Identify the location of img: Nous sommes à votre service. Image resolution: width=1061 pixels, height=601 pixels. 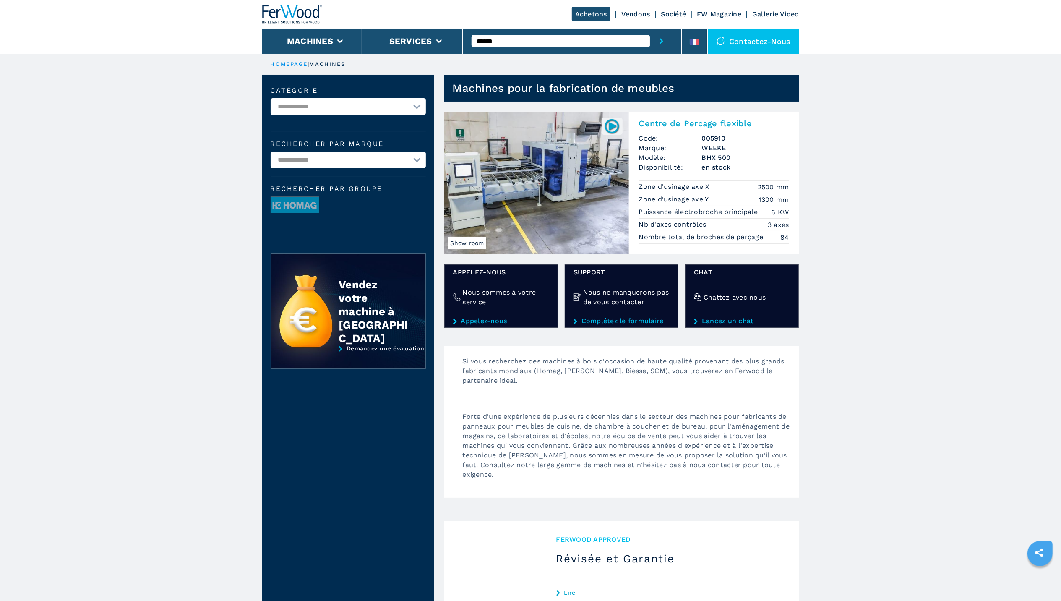
(457, 297).